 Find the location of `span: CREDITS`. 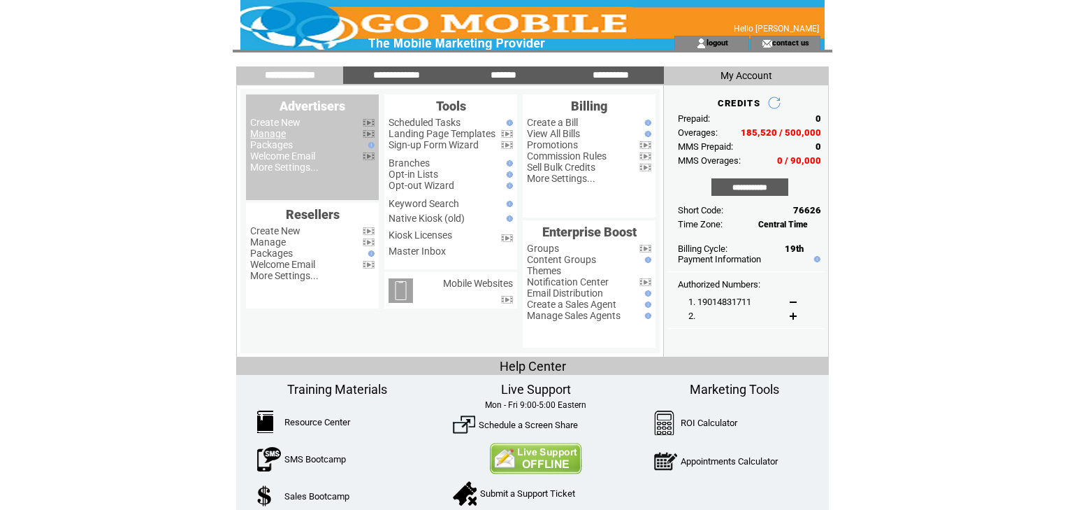

span: CREDITS is located at coordinates (739, 103).